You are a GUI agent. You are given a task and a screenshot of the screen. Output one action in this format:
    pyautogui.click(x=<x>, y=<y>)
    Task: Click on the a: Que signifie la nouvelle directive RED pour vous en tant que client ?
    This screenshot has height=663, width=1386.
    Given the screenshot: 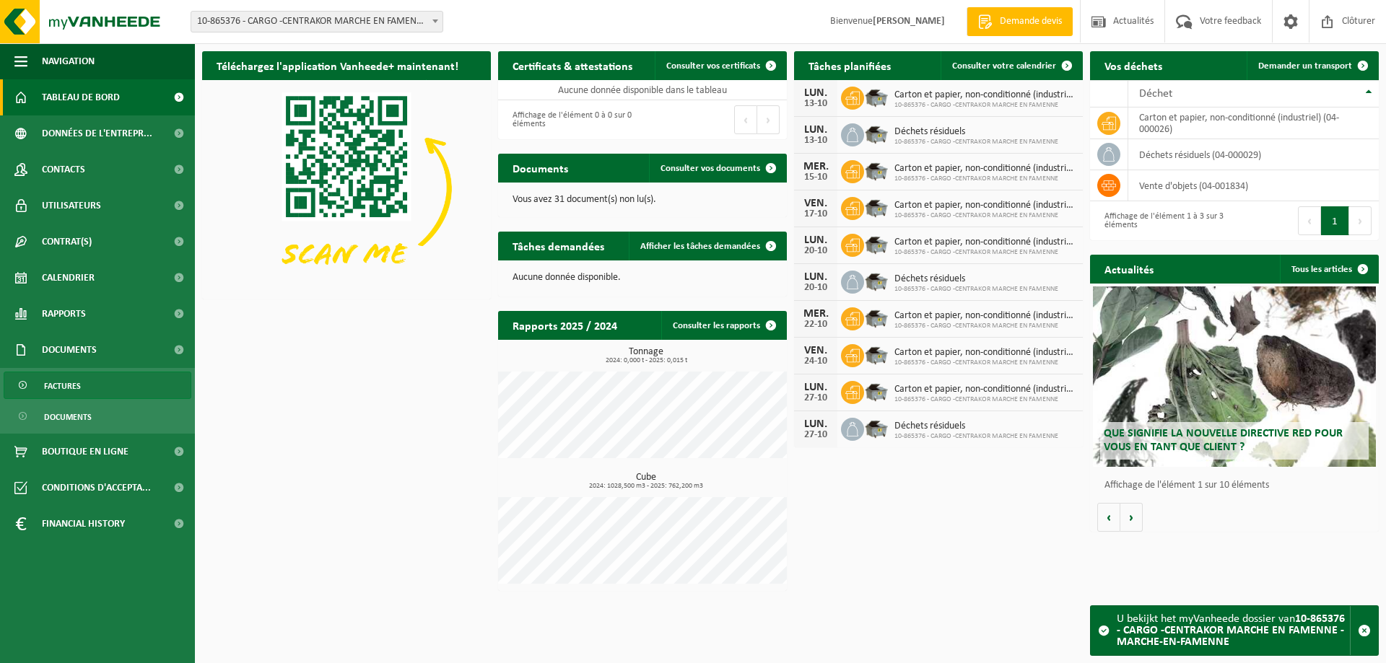 What is the action you would take?
    pyautogui.click(x=1234, y=377)
    